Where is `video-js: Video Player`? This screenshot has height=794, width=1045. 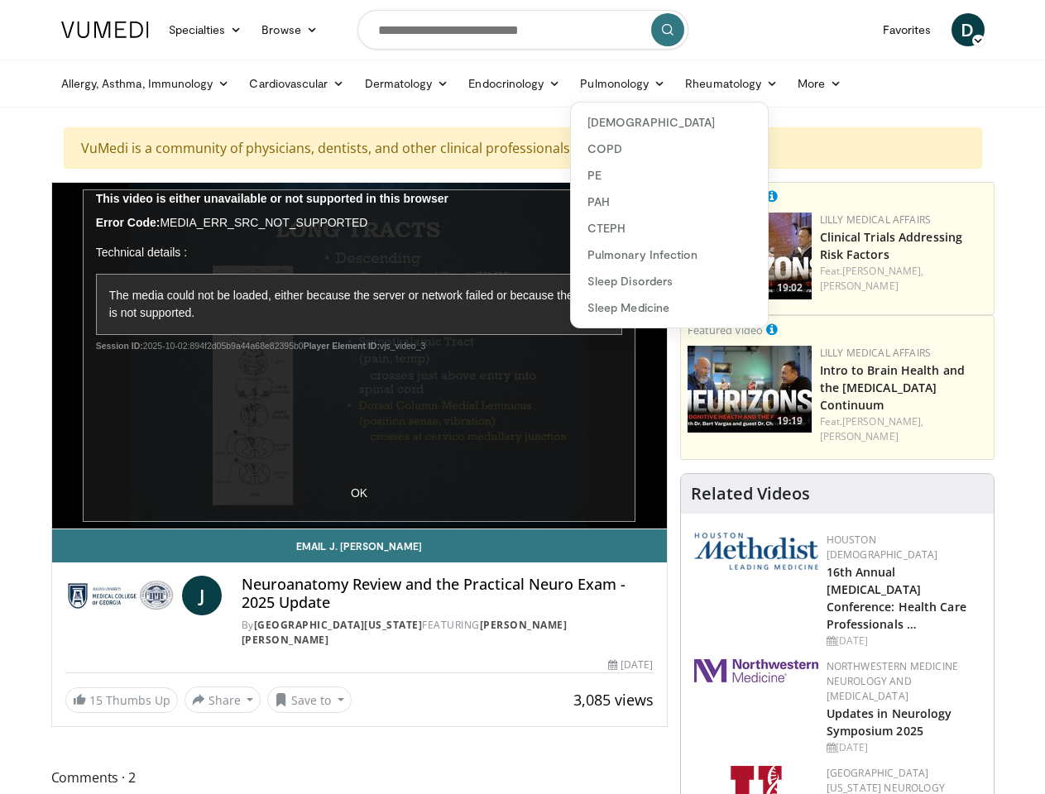
video-js: Video Player is located at coordinates (359, 356).